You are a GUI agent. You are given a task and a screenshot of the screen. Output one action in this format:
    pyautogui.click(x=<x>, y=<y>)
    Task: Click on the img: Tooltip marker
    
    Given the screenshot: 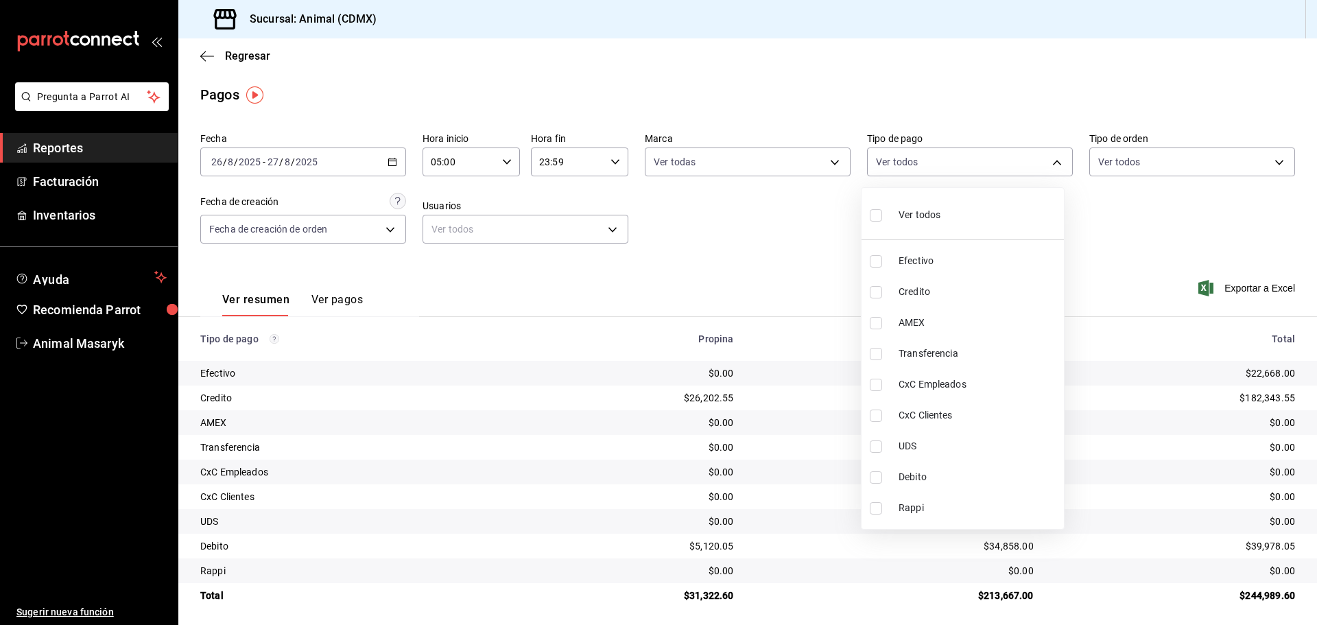 What is the action you would take?
    pyautogui.click(x=255, y=95)
    